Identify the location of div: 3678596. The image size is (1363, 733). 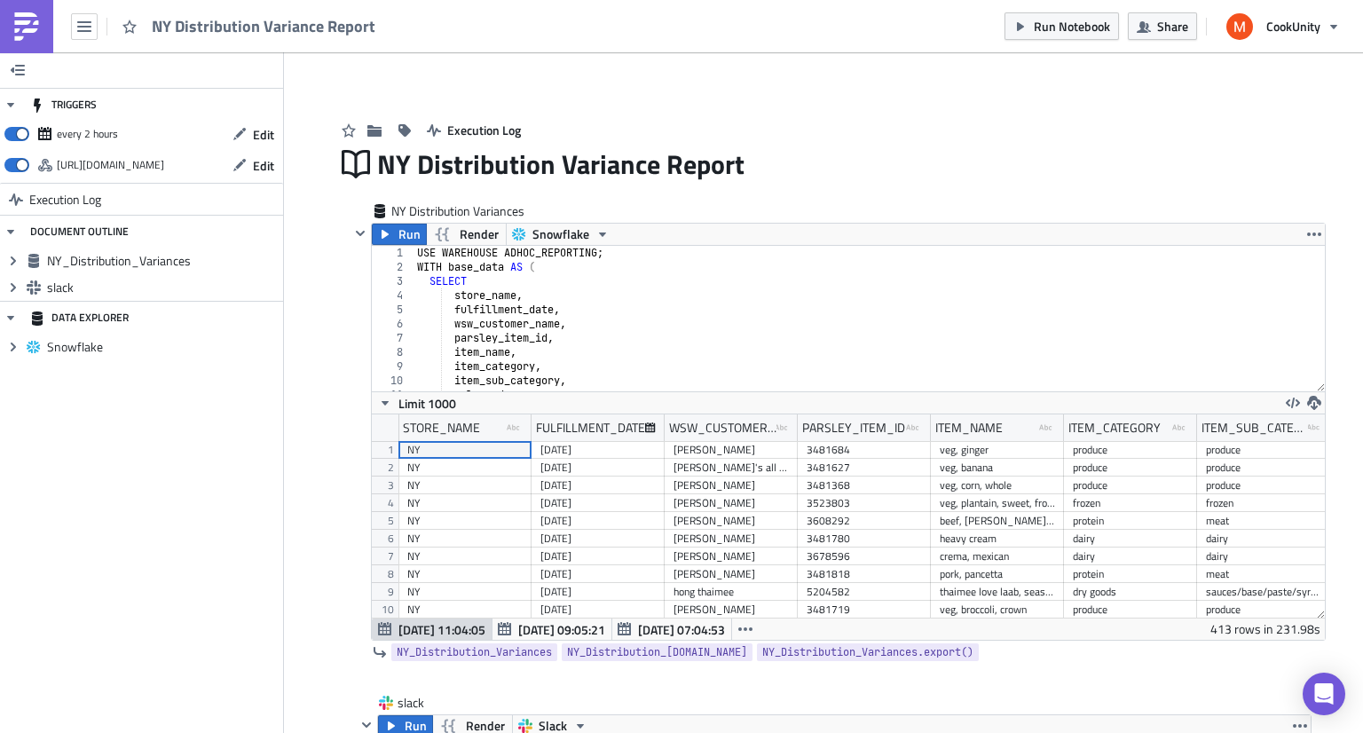
(864, 556).